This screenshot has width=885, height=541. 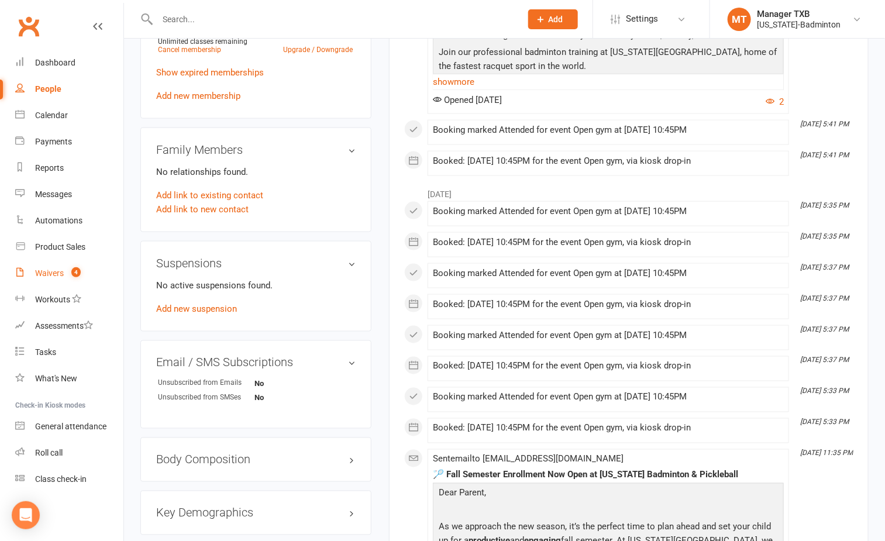 What do you see at coordinates (69, 194) in the screenshot?
I see `a: Messages` at bounding box center [69, 194].